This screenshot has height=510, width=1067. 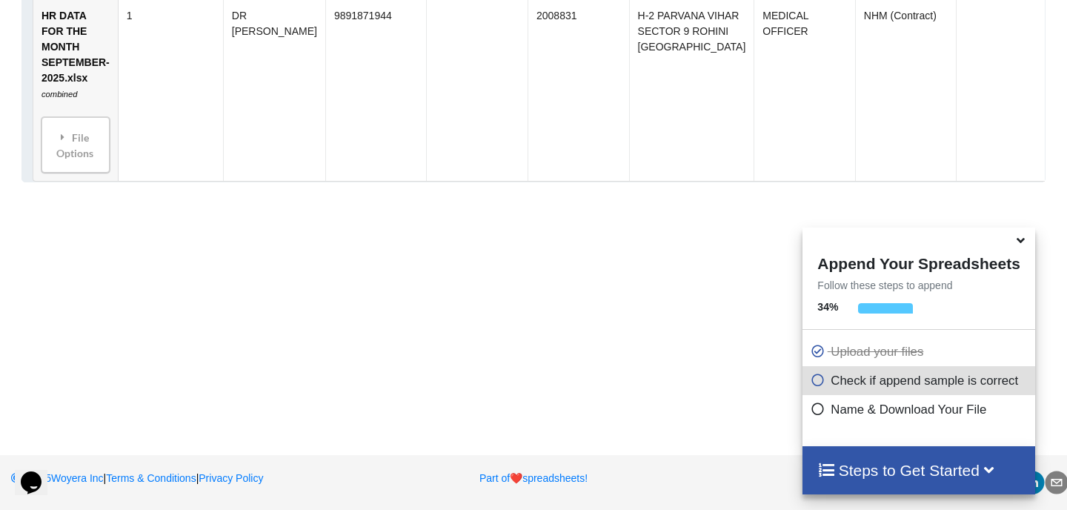 What do you see at coordinates (59, 94) in the screenshot?
I see `i: combined` at bounding box center [59, 94].